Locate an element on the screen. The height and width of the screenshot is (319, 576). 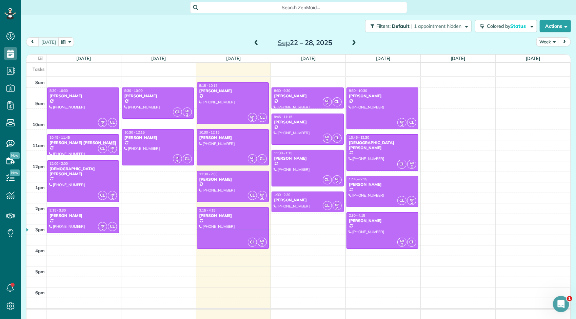
span: 8:30 - 9:30 is located at coordinates (282, 90).